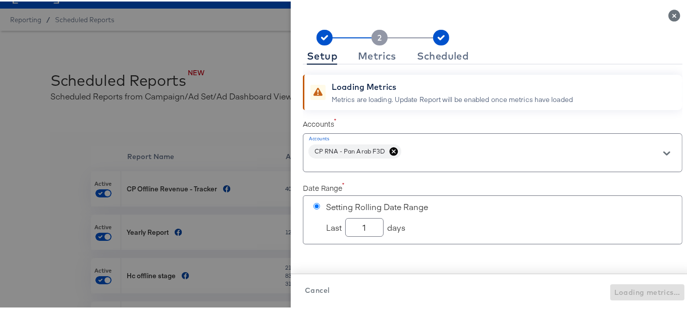  Describe the element at coordinates (322, 54) in the screenshot. I see `div: Setup` at that location.